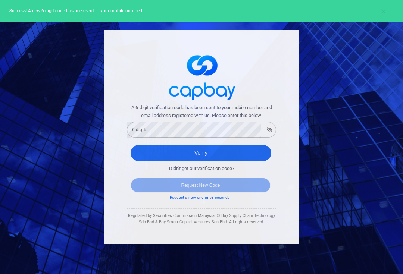  What do you see at coordinates (201, 219) in the screenshot?
I see `div: Regulated by Securities Commission Malaysia. © Bay Supply Chain Technology Sdn Bhd & Bay Smart Ca...` at bounding box center [201, 219].